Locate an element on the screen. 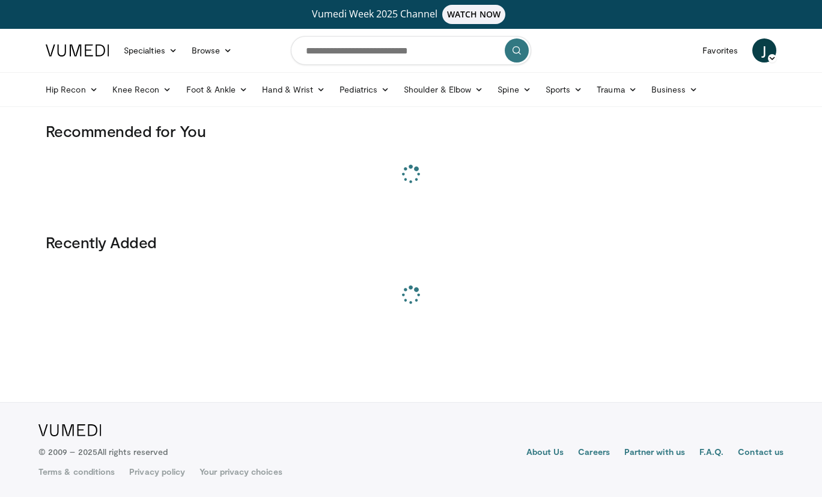 The image size is (822, 497). a: Sports is located at coordinates (564, 89).